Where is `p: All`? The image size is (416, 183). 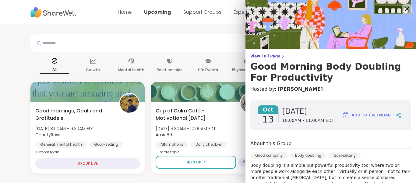
p: All is located at coordinates (54, 70).